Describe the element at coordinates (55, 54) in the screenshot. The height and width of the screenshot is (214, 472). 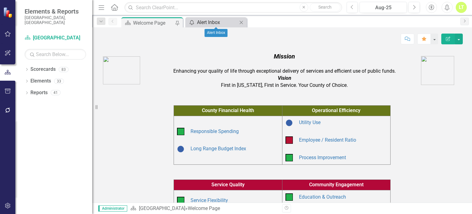
I see `input: Search Below...` at that location.